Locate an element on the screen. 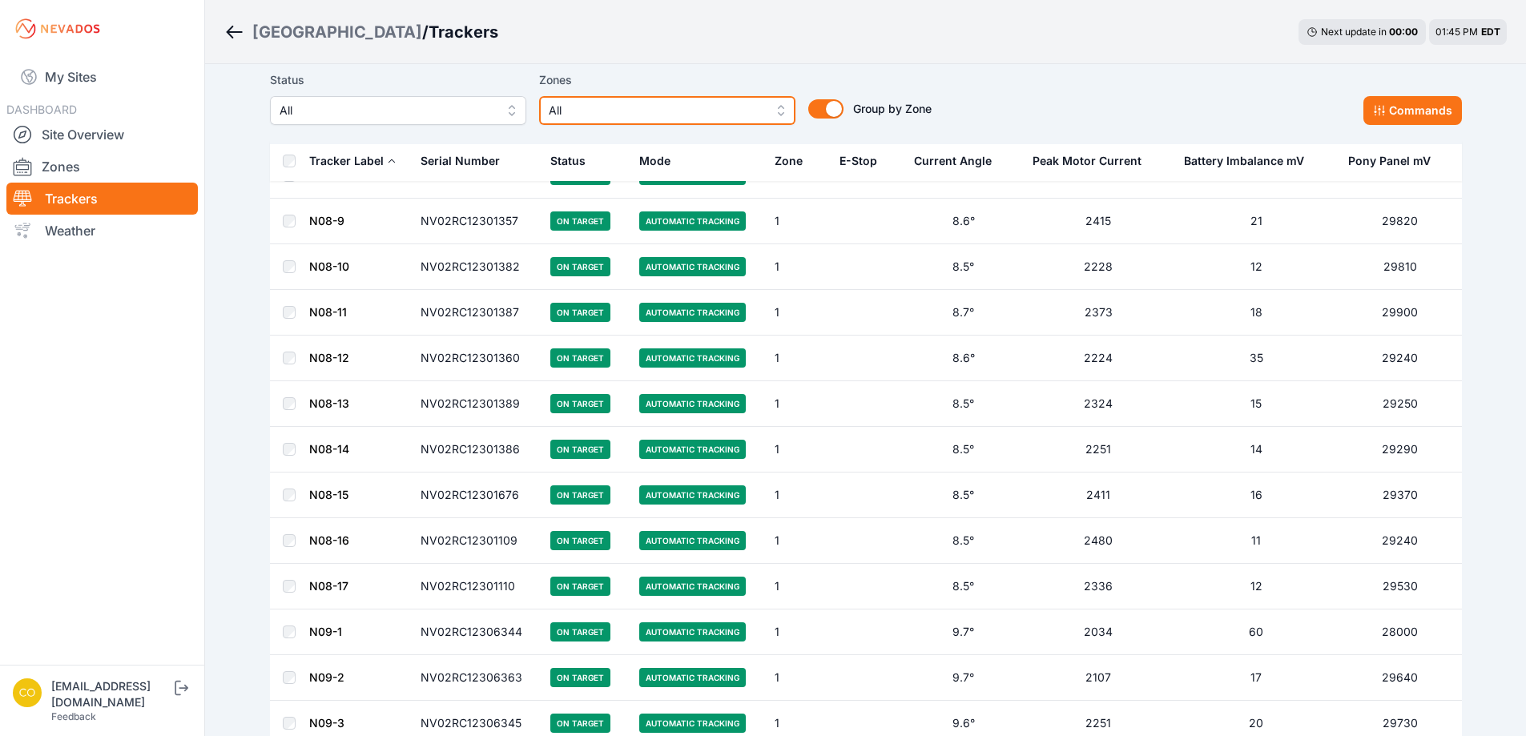 This screenshot has width=1526, height=736. a: N08-11 is located at coordinates (328, 312).